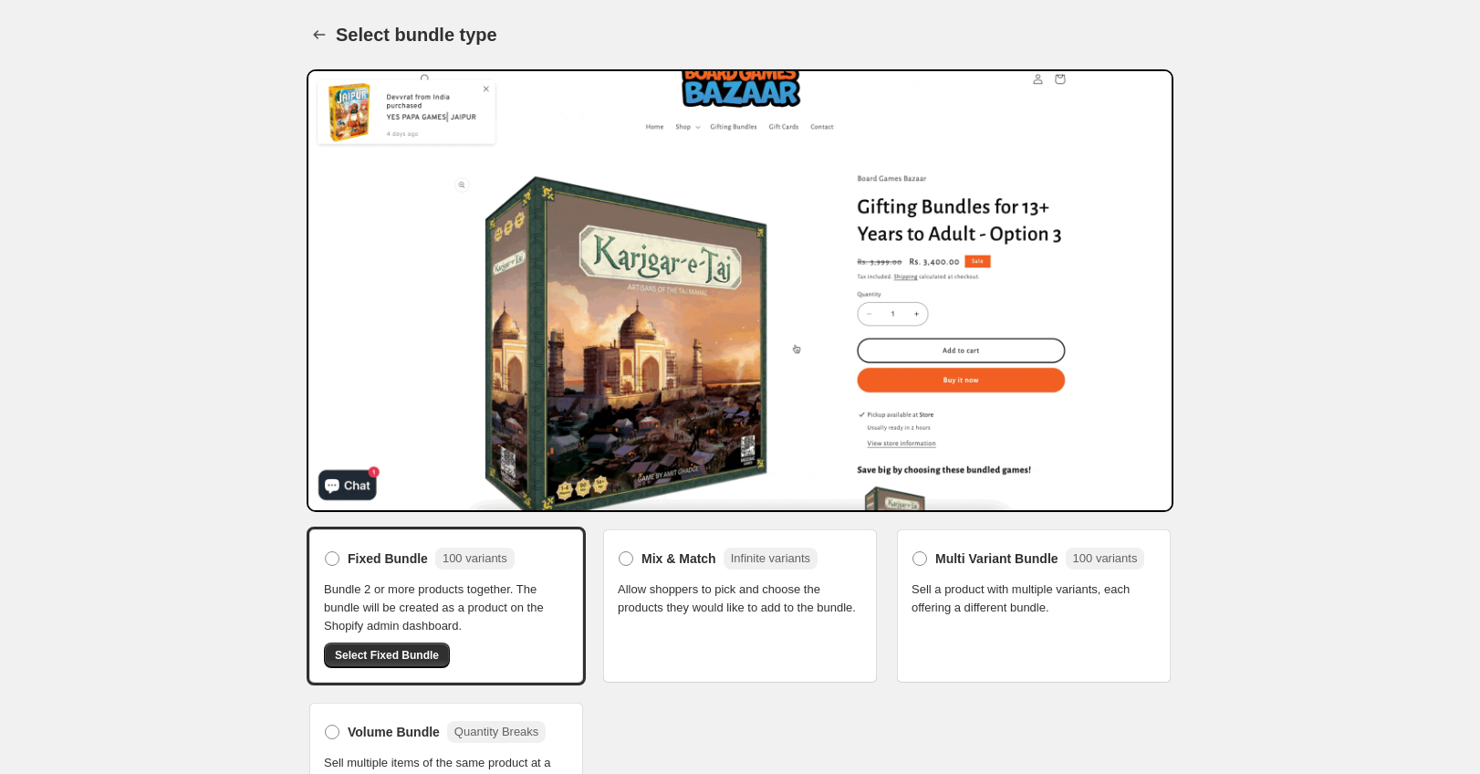 This screenshot has height=774, width=1480. What do you see at coordinates (997, 559) in the screenshot?
I see `span: Multi Variant Bundle` at bounding box center [997, 559].